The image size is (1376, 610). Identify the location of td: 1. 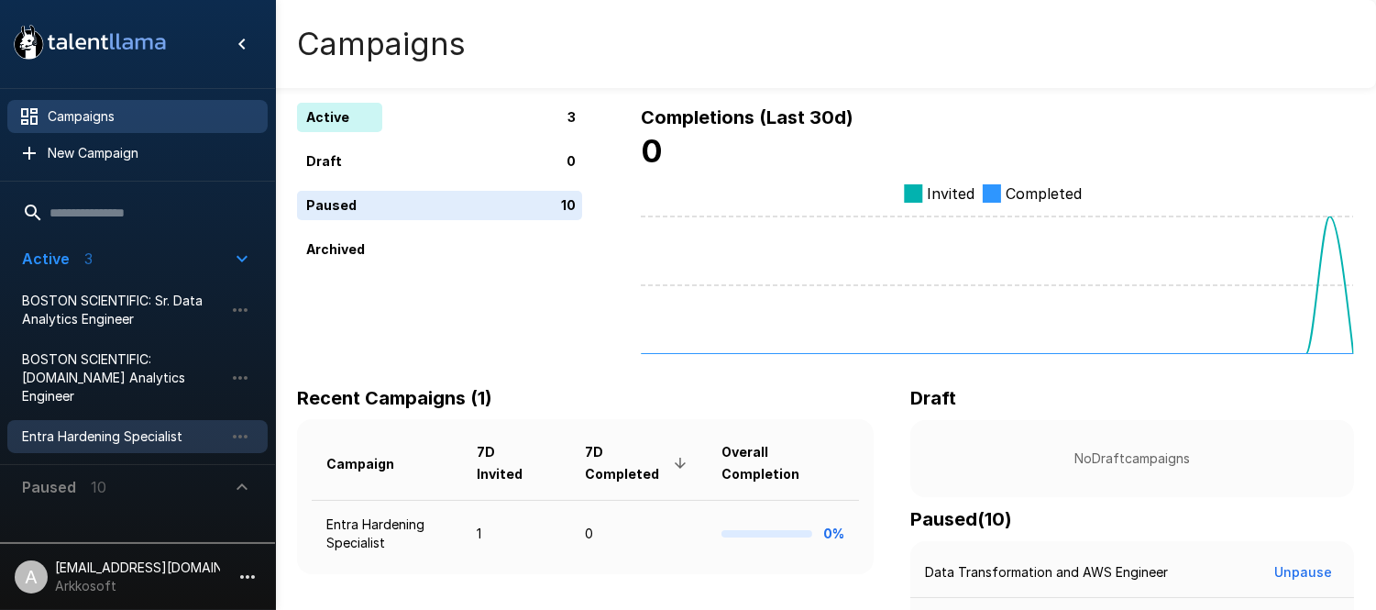
(516, 533).